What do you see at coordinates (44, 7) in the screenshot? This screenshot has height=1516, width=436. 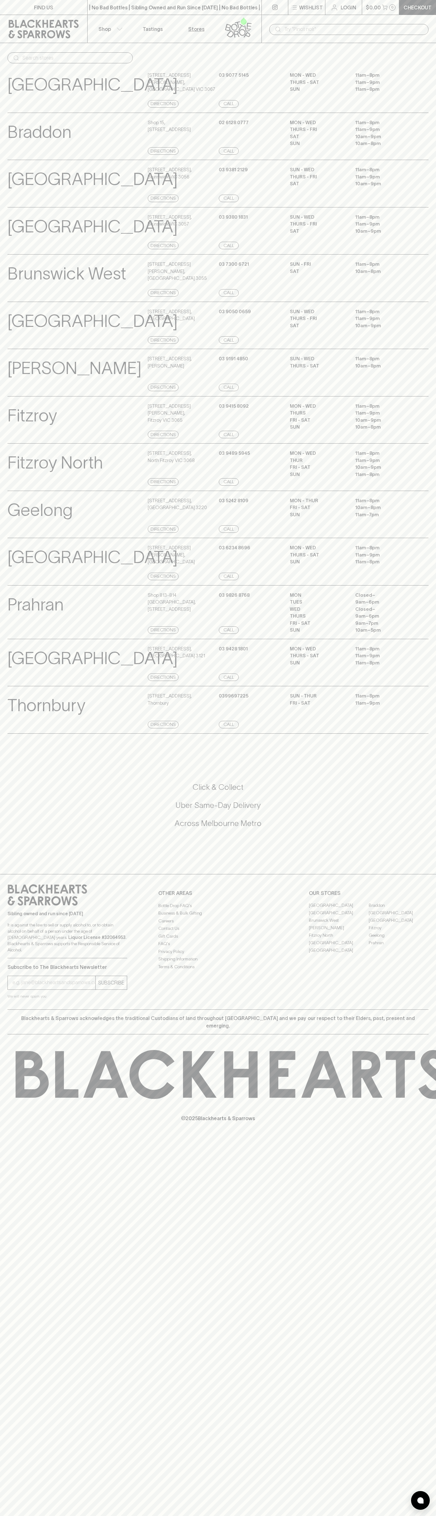 I see `p: FIND US` at bounding box center [44, 7].